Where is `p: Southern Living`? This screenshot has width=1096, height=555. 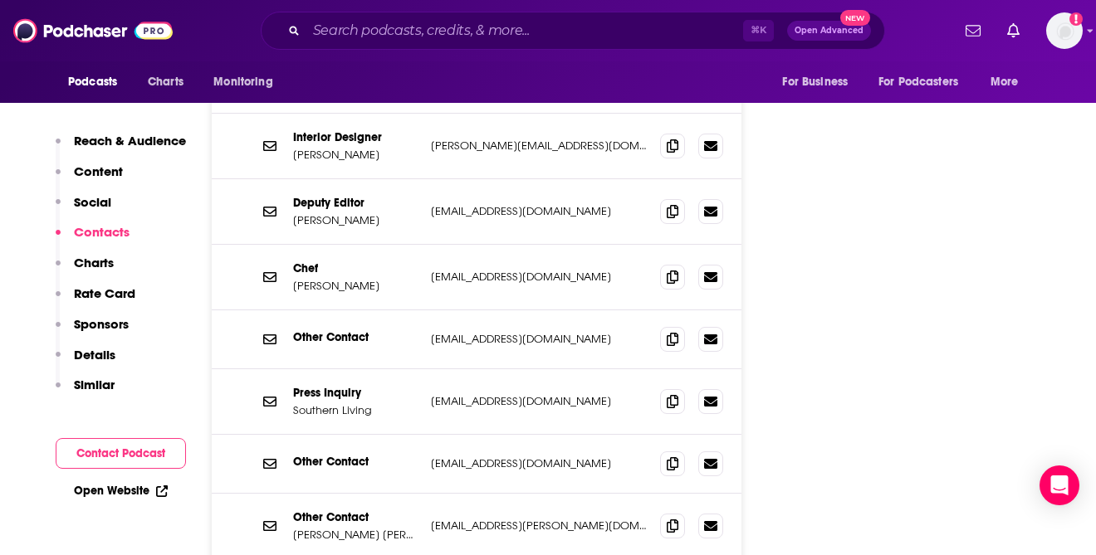 p: Southern Living is located at coordinates (355, 410).